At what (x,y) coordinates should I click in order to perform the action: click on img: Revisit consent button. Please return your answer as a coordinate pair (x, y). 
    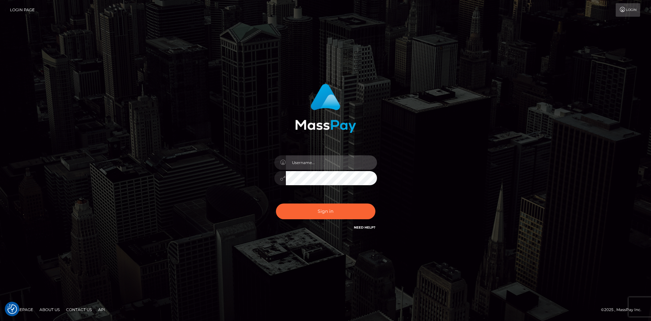
    Looking at the image, I should click on (12, 309).